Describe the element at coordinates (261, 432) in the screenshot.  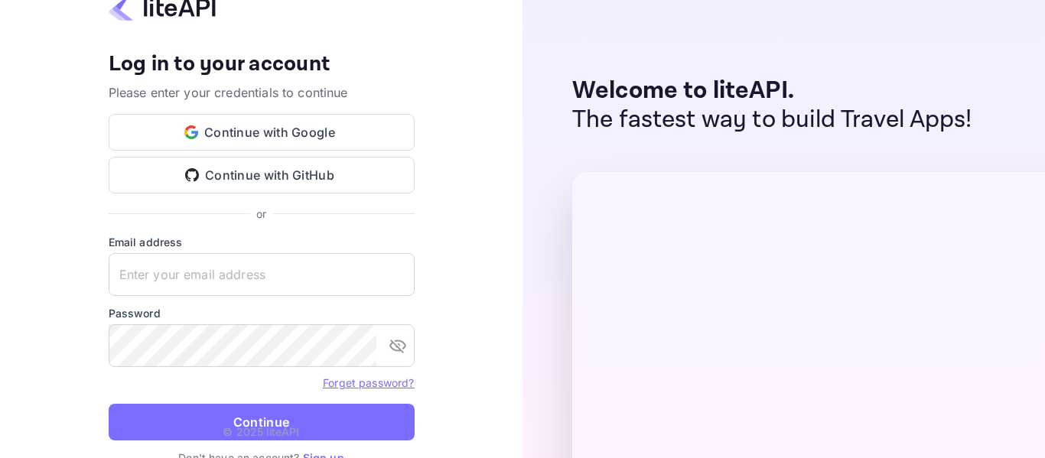
I see `p: © 2025 liteAPI` at that location.